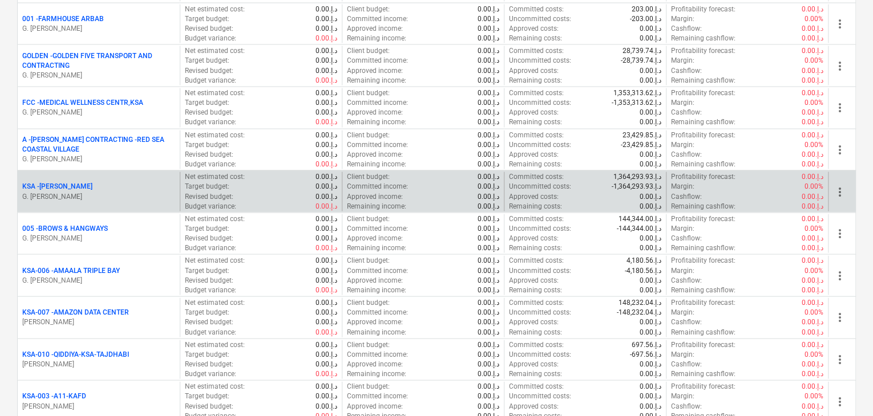 This screenshot has height=416, width=873. What do you see at coordinates (646, 9) in the screenshot?
I see `p: 203.00د.إ.‏` at bounding box center [646, 9].